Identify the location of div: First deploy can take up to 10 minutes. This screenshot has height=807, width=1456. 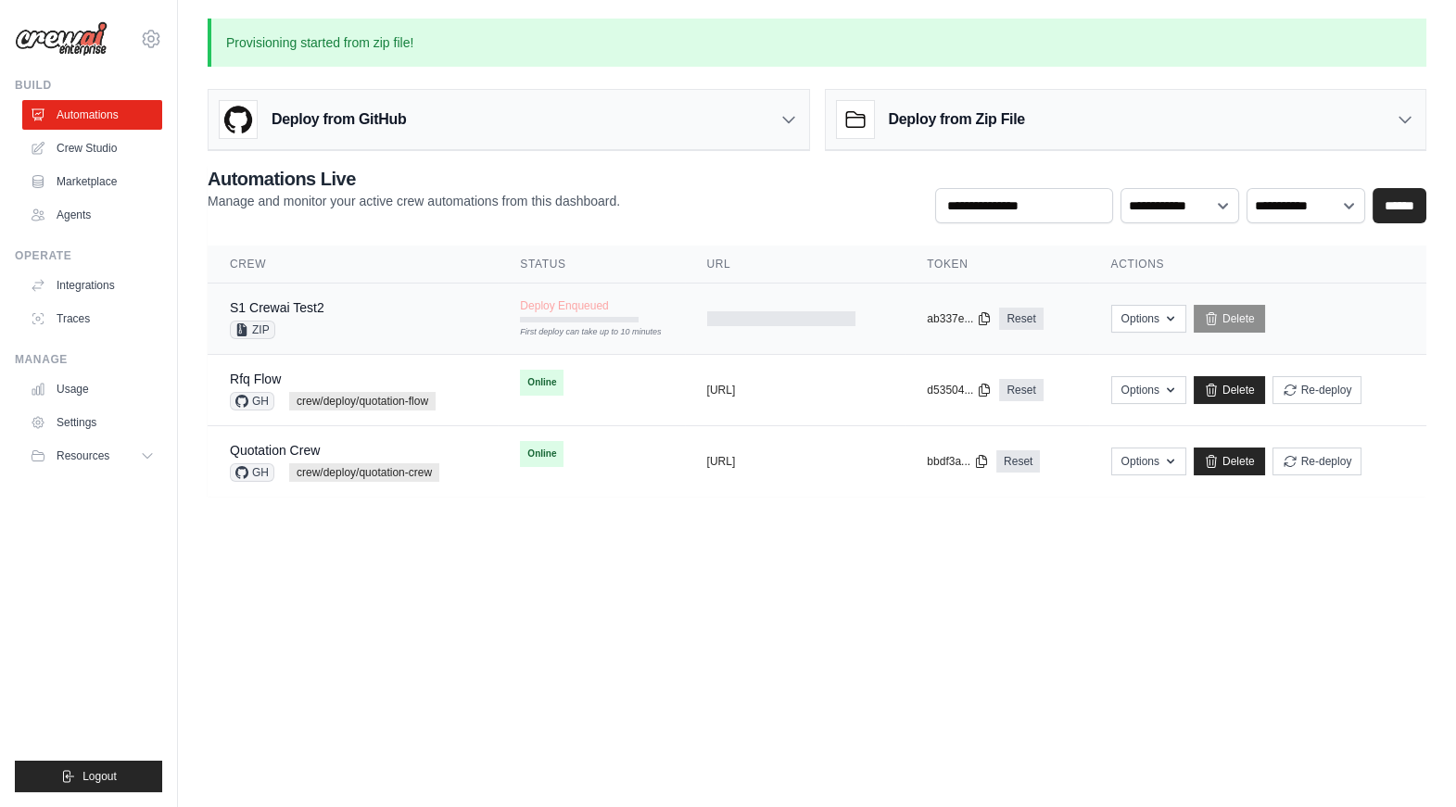
(579, 333).